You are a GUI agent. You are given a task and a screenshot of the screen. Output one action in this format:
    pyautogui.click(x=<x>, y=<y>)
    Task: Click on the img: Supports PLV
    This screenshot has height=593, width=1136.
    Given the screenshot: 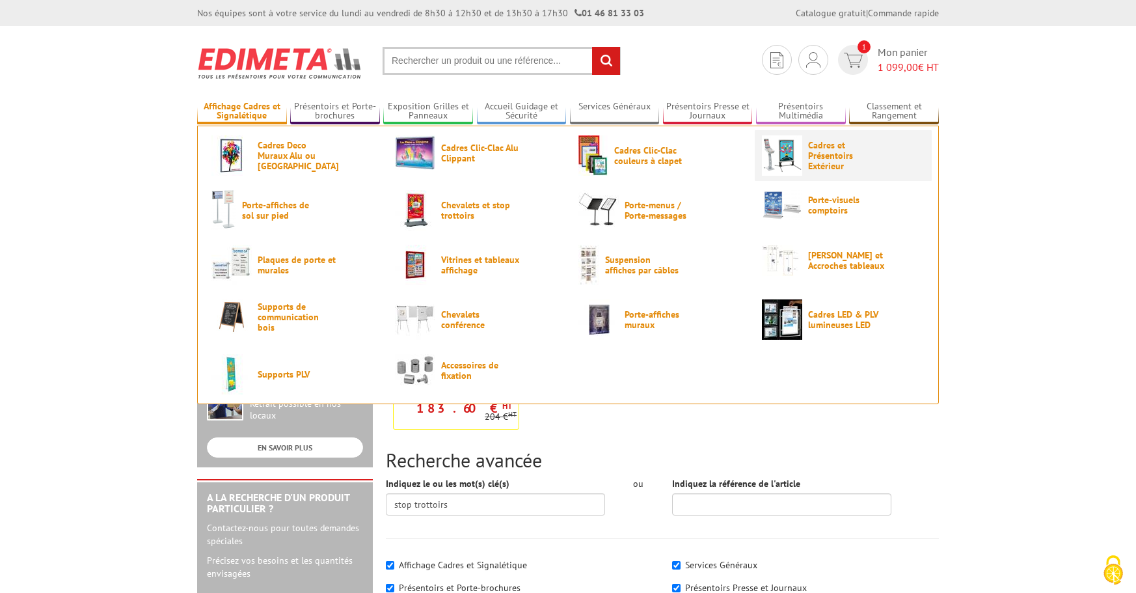 What is the action you would take?
    pyautogui.click(x=232, y=374)
    